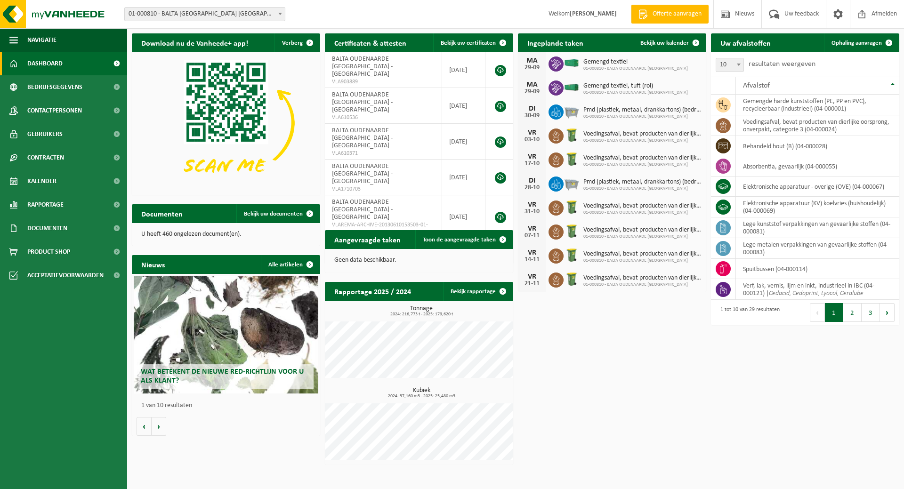 The image size is (904, 489). I want to click on h2: Rapportage 2025 / 2024, so click(373, 291).